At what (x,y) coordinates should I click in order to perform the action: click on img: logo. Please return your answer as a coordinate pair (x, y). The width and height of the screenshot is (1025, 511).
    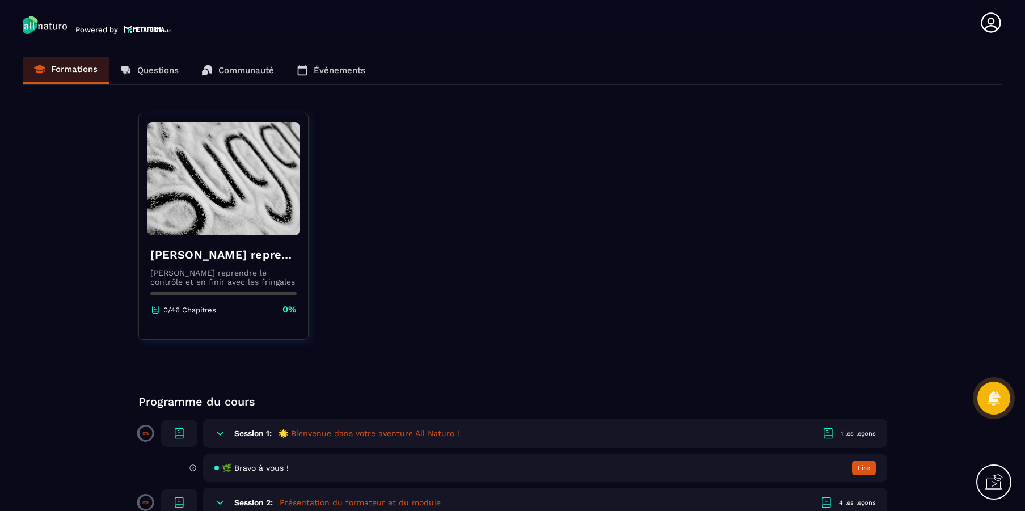
    Looking at the image, I should click on (147, 29).